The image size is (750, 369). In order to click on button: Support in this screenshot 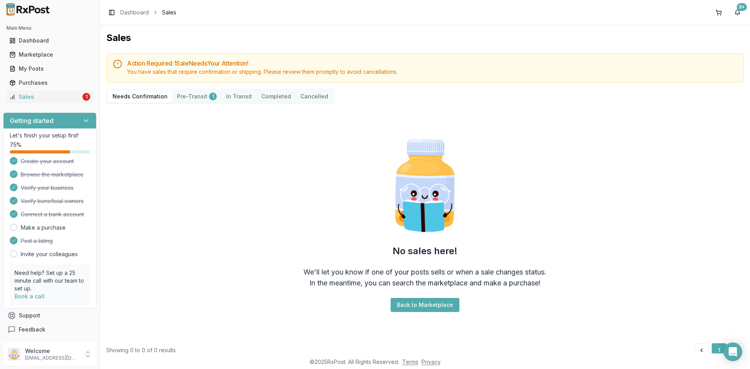, I will do `click(50, 316)`.